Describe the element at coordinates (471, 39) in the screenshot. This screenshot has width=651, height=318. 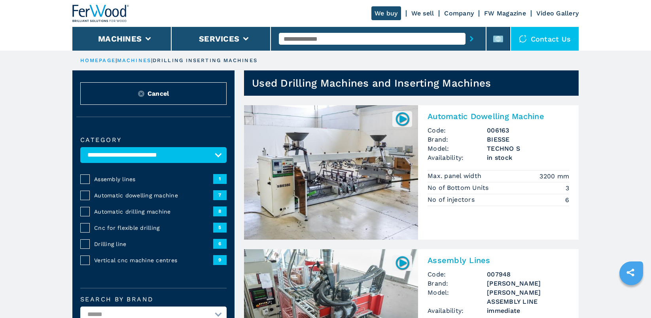
I see `button: submit-button` at that location.